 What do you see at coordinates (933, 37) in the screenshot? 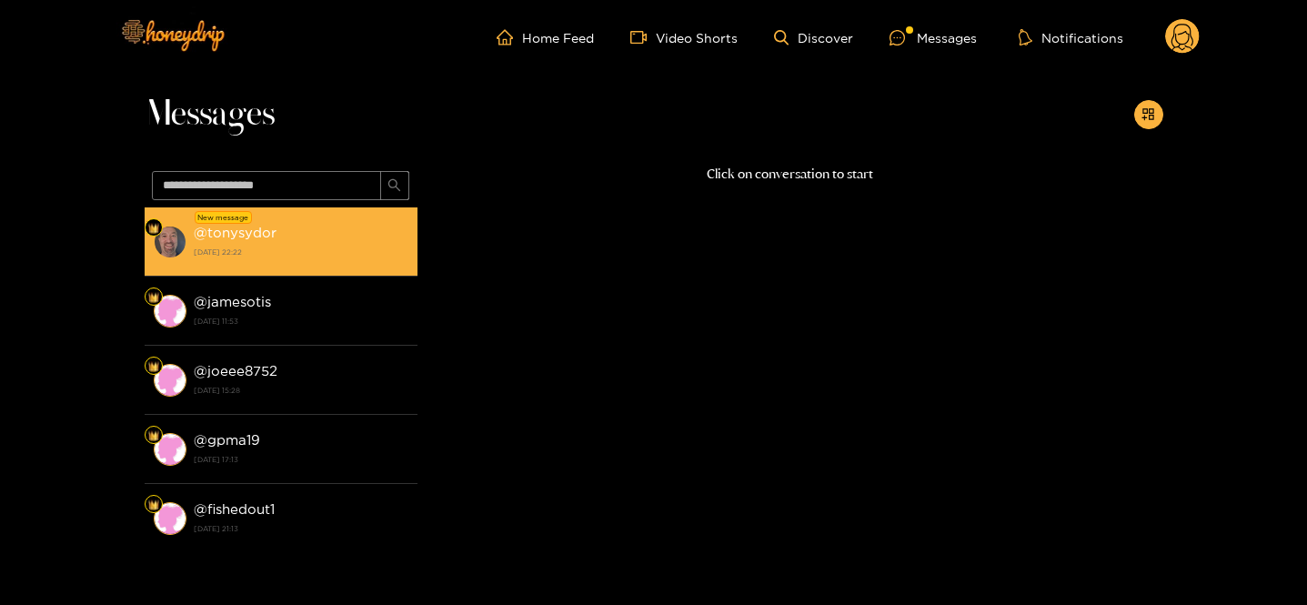
I see `div: Messages` at bounding box center [933, 37].